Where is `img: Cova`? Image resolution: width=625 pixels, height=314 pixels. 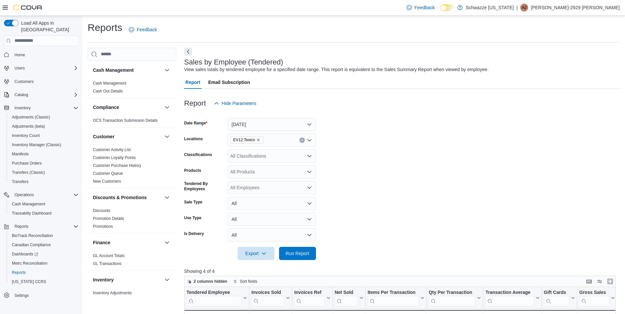 img: Cova is located at coordinates (28, 8).